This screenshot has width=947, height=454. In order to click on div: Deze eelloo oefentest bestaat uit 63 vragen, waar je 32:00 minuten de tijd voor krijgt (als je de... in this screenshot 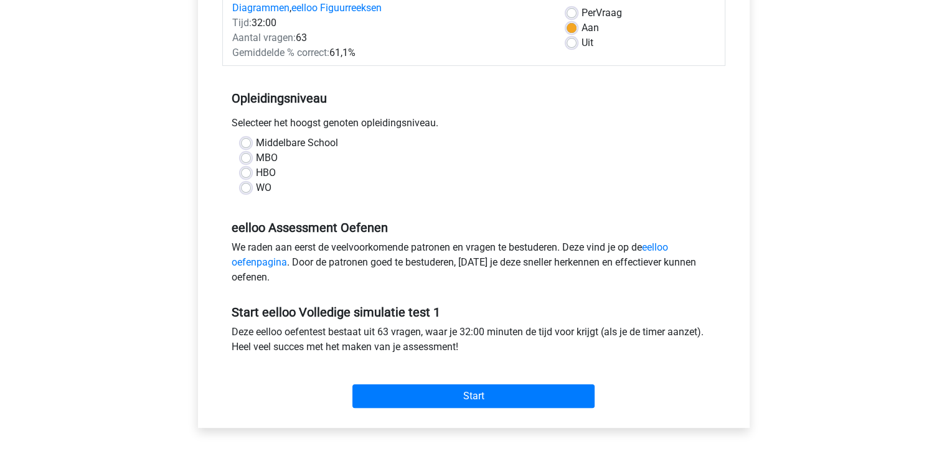, I will do `click(474, 342)`.